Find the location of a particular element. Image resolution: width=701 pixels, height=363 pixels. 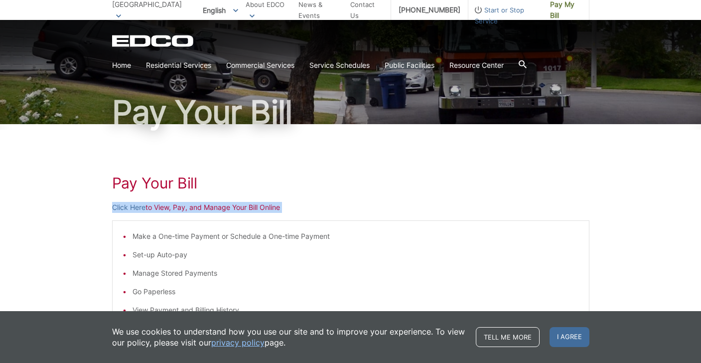

a: Commercial Services is located at coordinates (260, 65).